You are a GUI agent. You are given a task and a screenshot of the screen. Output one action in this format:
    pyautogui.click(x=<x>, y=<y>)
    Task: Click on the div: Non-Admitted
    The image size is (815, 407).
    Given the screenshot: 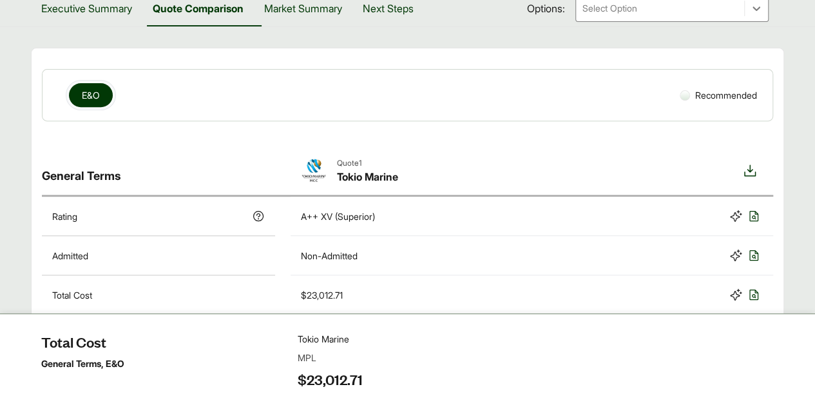 What is the action you would take?
    pyautogui.click(x=329, y=255)
    